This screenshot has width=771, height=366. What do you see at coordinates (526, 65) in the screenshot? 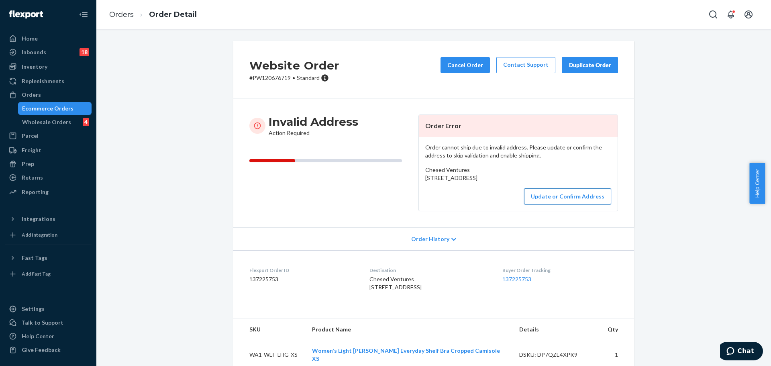
I see `a: Contact Support` at bounding box center [526, 65].